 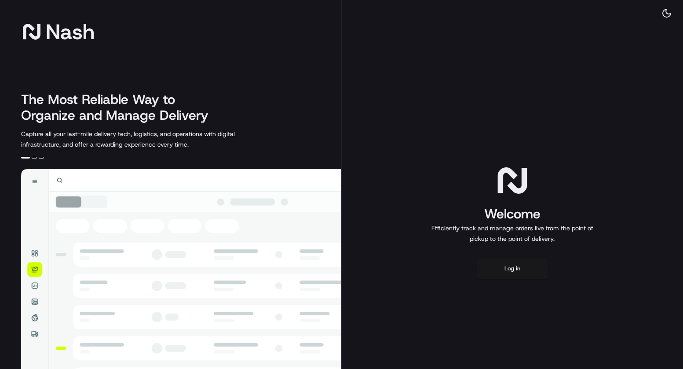 What do you see at coordinates (512, 233) in the screenshot?
I see `p: Efficiently track and manage orders live from the point of pickup to the point of delivery.` at bounding box center [512, 233].